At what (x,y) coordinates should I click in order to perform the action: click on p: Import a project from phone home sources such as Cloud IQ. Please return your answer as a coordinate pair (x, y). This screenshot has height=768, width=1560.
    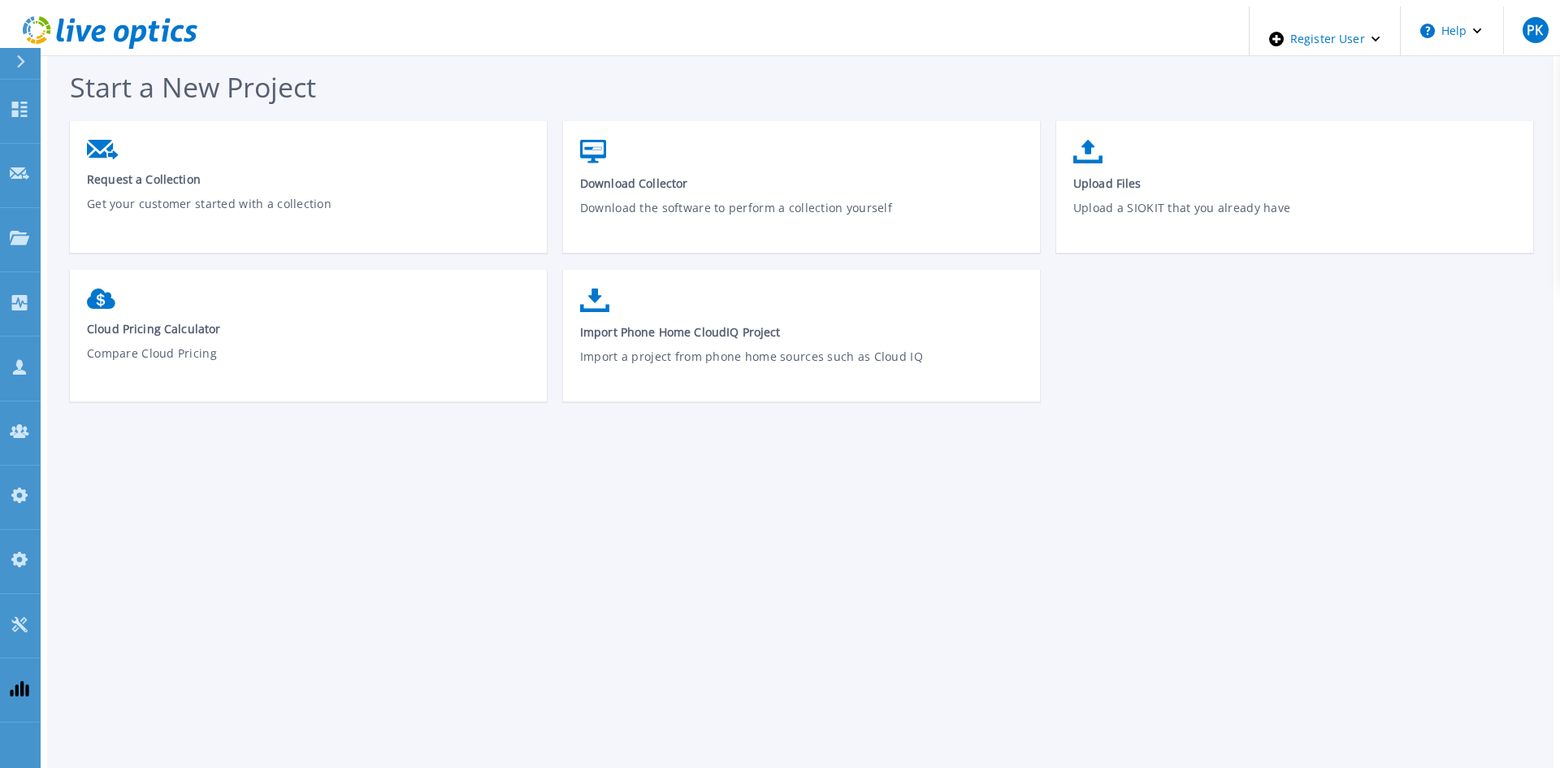
    Looking at the image, I should click on (802, 366).